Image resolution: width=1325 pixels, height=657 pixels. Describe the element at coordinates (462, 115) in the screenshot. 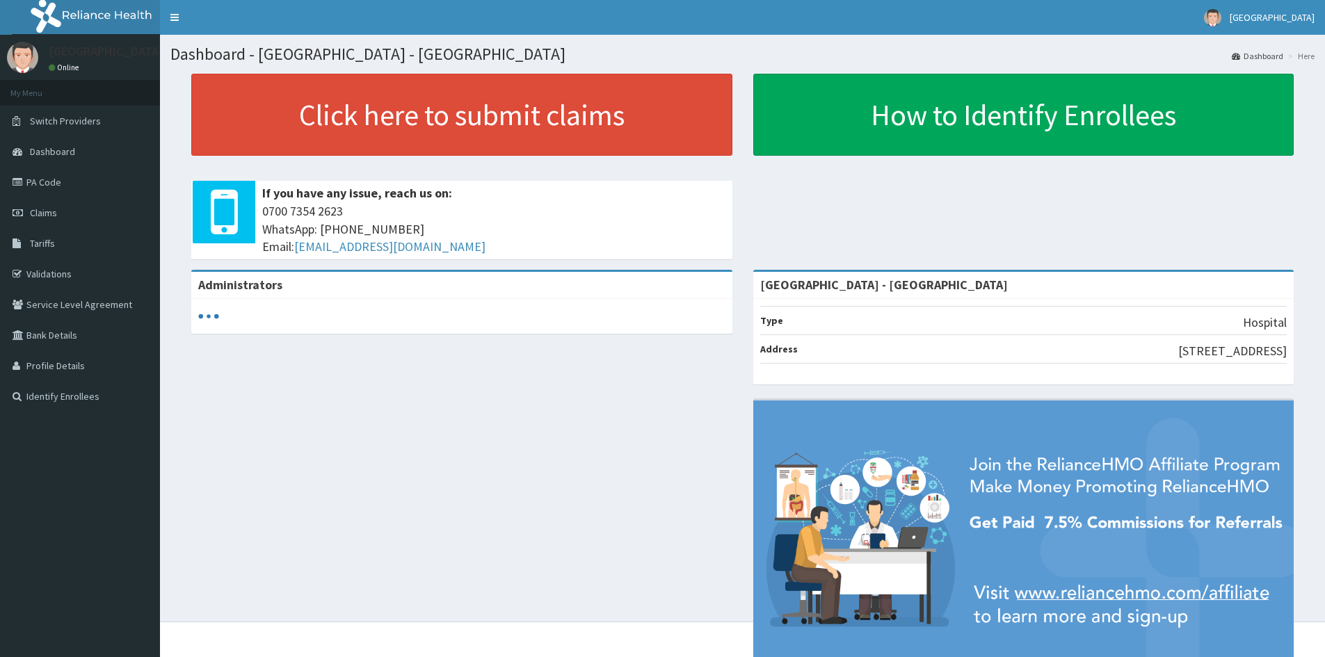

I see `a: Click here to submit claims` at that location.